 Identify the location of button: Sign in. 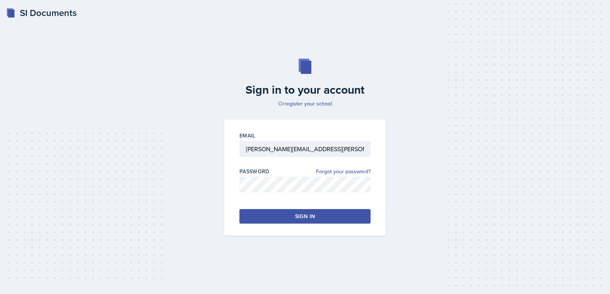
(305, 217).